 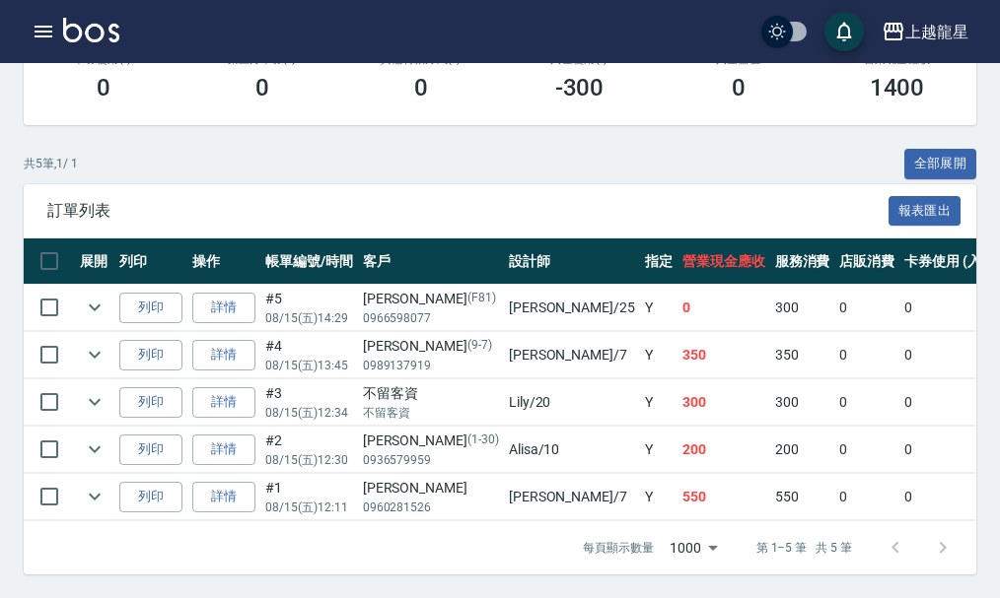 What do you see at coordinates (802, 261) in the screenshot?
I see `th: 服務消費` at bounding box center [802, 261].